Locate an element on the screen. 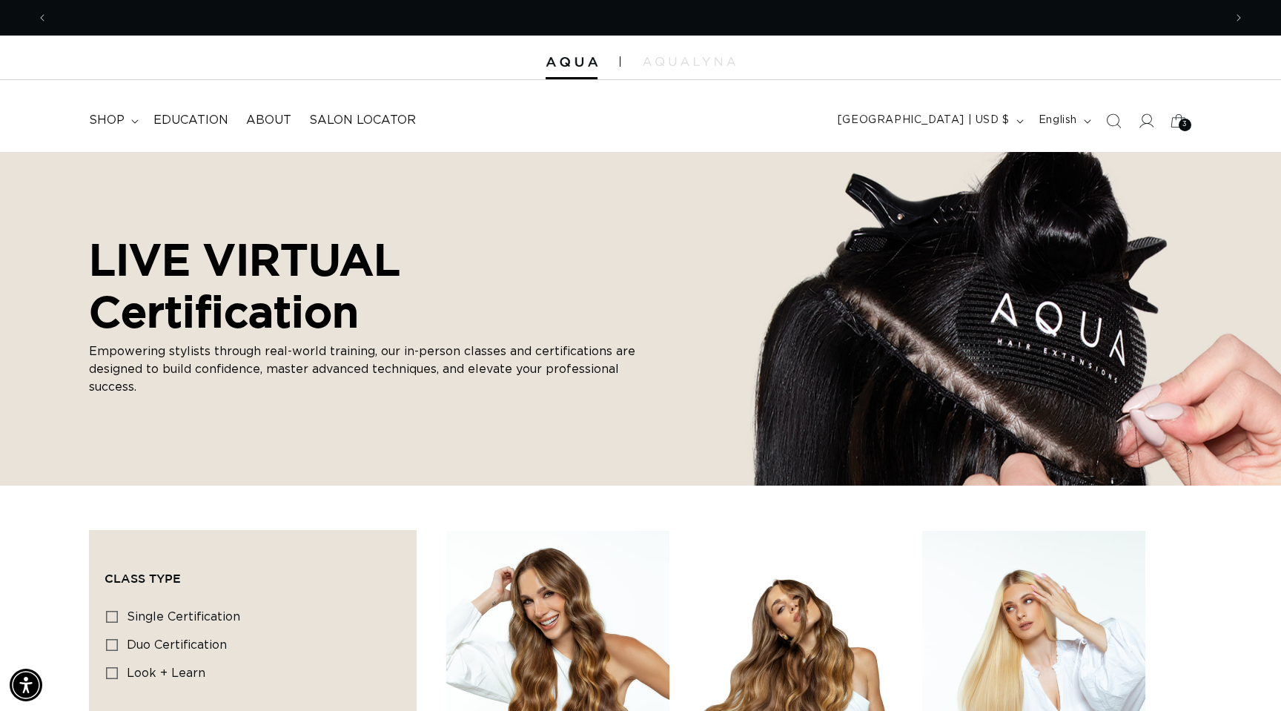 The image size is (1281, 711). p: Empowering stylists through real-world training, our in-person classes and certifications are des... is located at coordinates (371, 370).